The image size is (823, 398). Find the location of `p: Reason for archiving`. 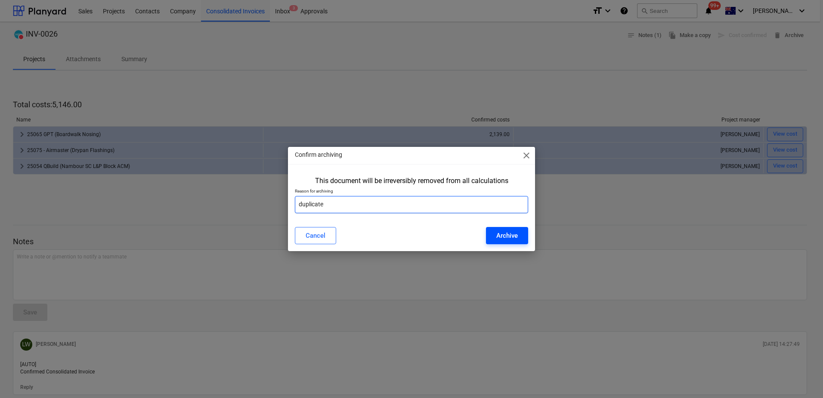

p: Reason for archiving is located at coordinates (412, 192).